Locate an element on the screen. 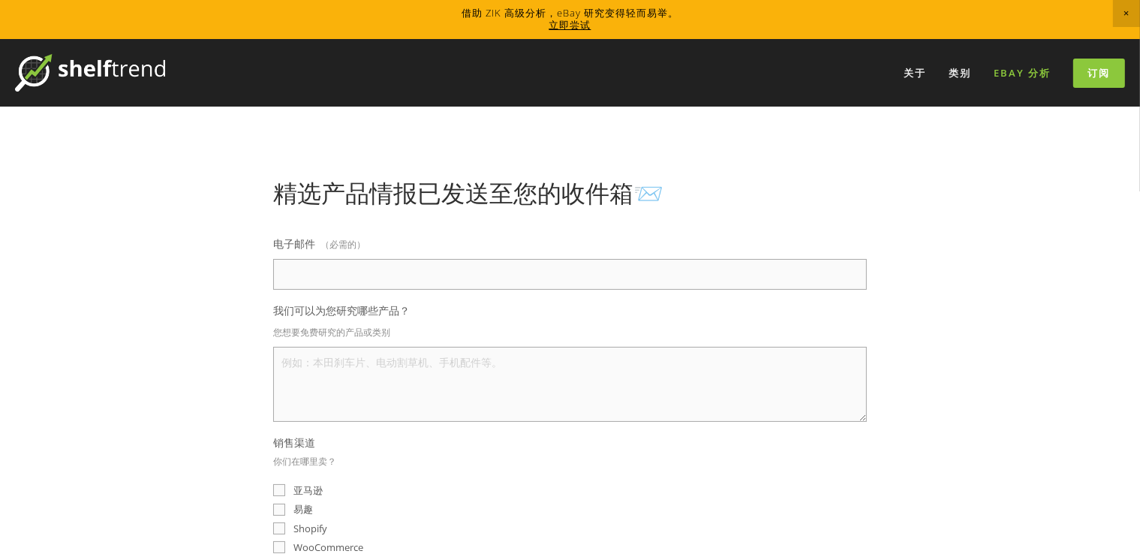 The width and height of the screenshot is (1140, 554). font: eBay 分析 is located at coordinates (1022, 73).